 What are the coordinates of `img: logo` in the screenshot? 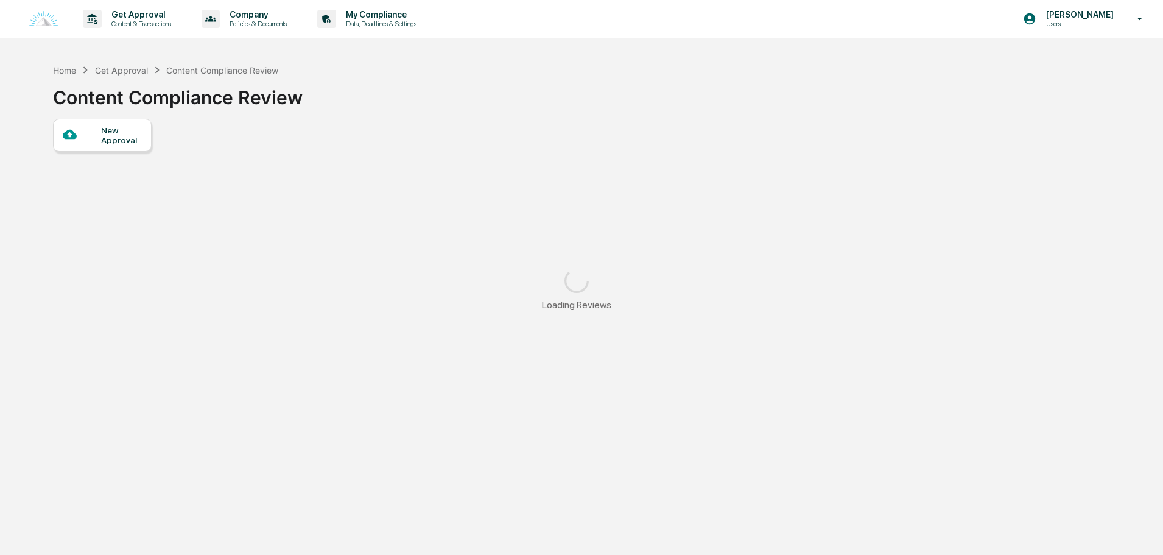 It's located at (44, 19).